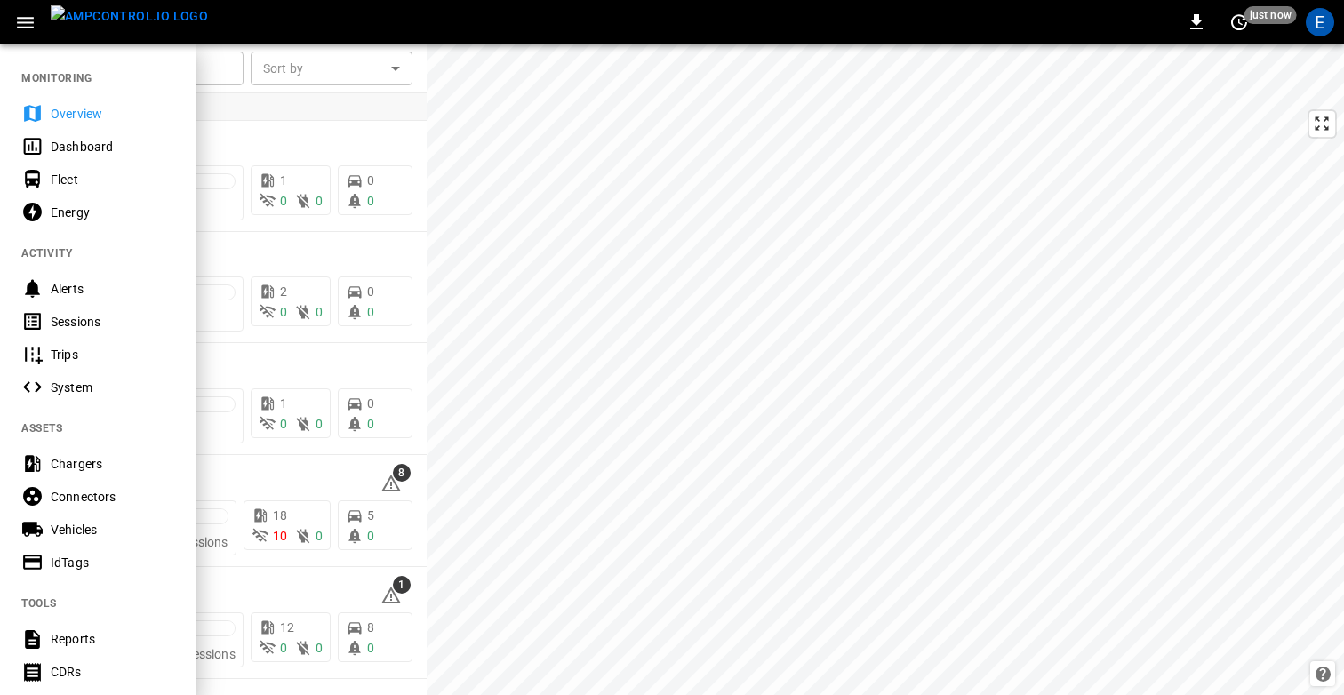 The height and width of the screenshot is (695, 1344). What do you see at coordinates (112, 497) in the screenshot?
I see `div: Connectors` at bounding box center [112, 497].